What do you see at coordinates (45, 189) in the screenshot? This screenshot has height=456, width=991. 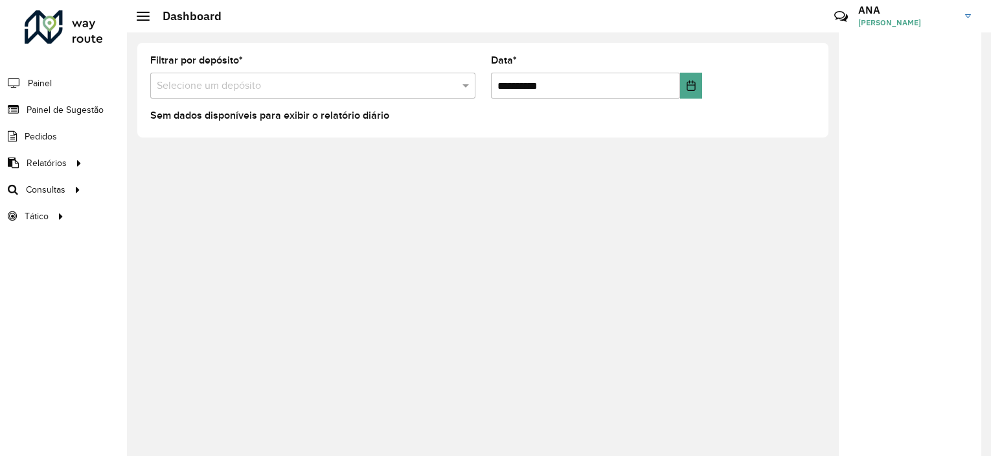 I see `span: Consultas` at bounding box center [45, 189].